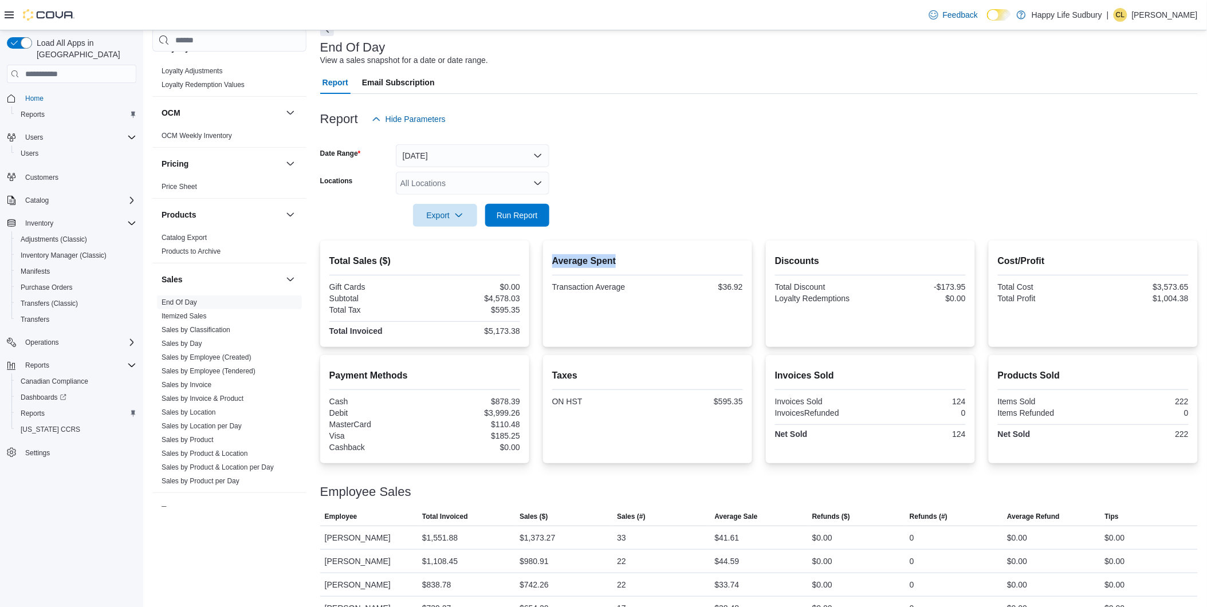 This screenshot has height=607, width=1207. I want to click on span: Refunds (#), so click(929, 517).